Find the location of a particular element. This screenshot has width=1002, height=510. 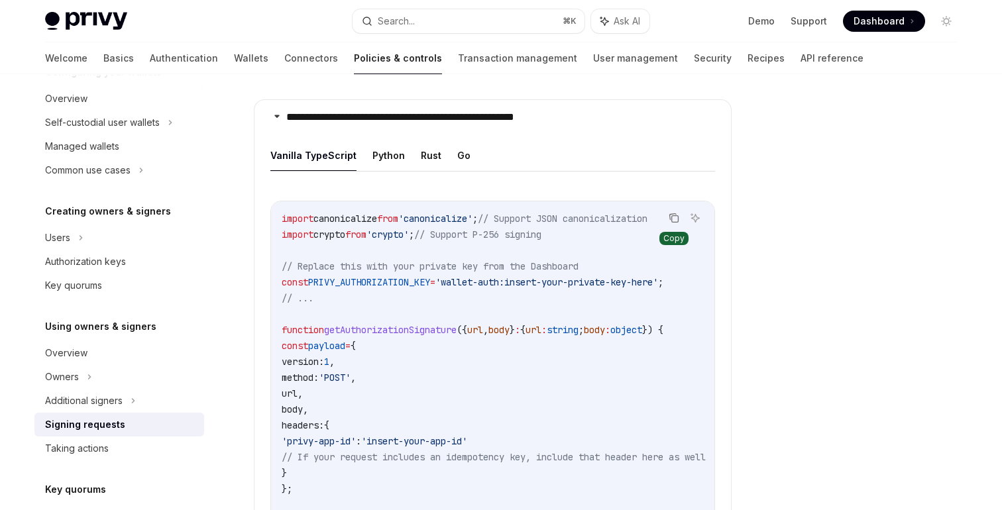

a: Recipes is located at coordinates (766, 58).